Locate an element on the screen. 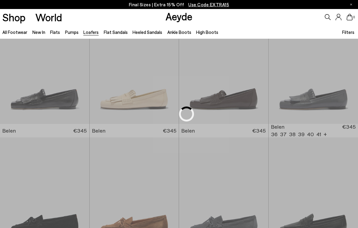 The width and height of the screenshot is (358, 228). a: All Footwear is located at coordinates (15, 32).